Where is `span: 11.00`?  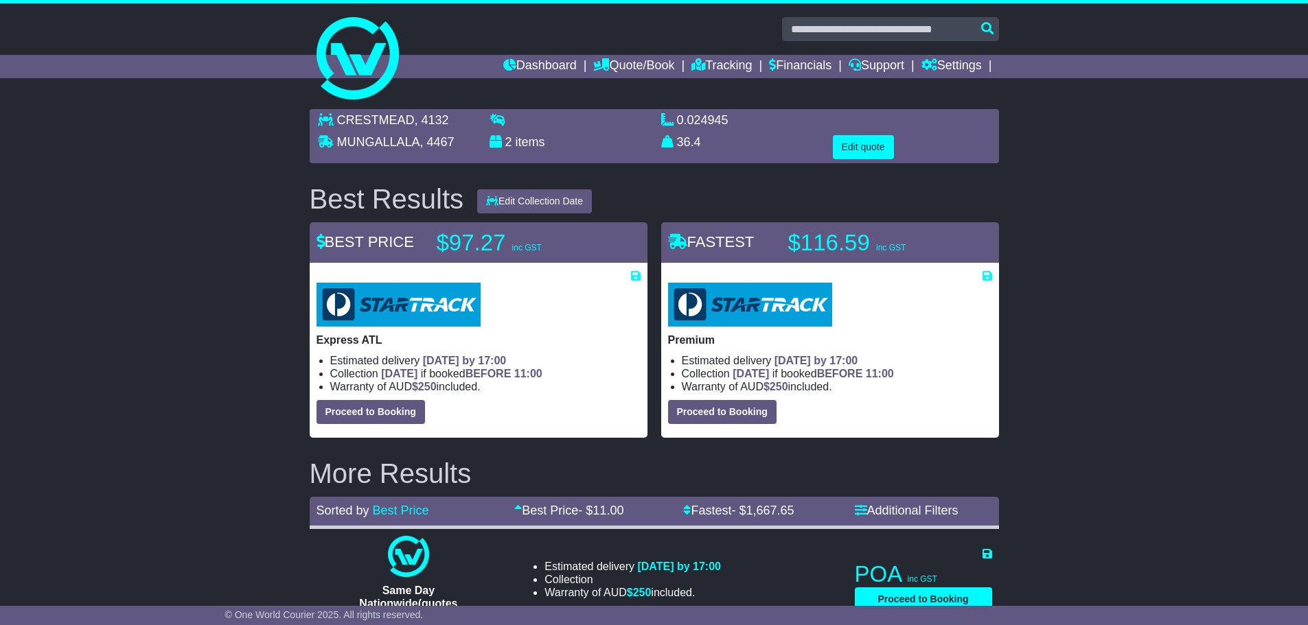 span: 11.00 is located at coordinates (608, 511).